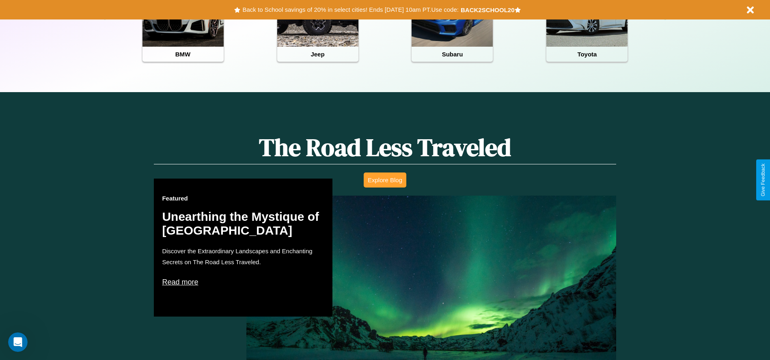 This screenshot has width=770, height=360. Describe the element at coordinates (318, 54) in the screenshot. I see `h4: Jeep` at that location.